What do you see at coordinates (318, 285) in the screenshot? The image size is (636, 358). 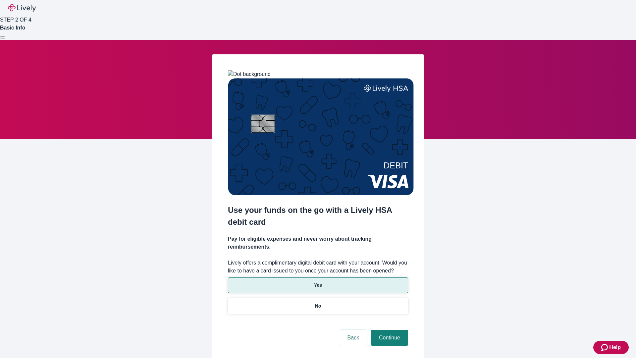 I see `button: Yes` at bounding box center [318, 285].